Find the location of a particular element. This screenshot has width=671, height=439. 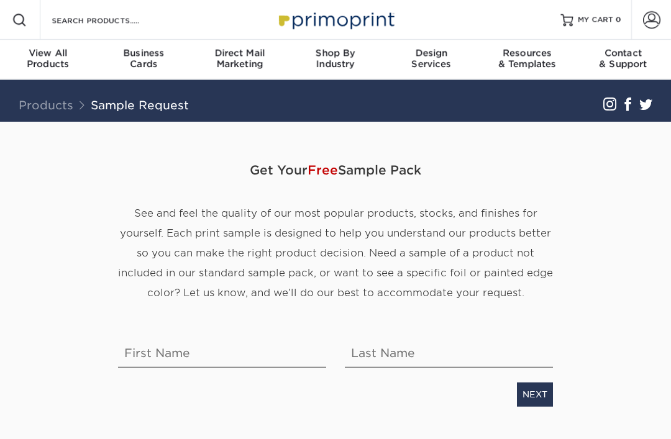

a: NEXT is located at coordinates (535, 395).